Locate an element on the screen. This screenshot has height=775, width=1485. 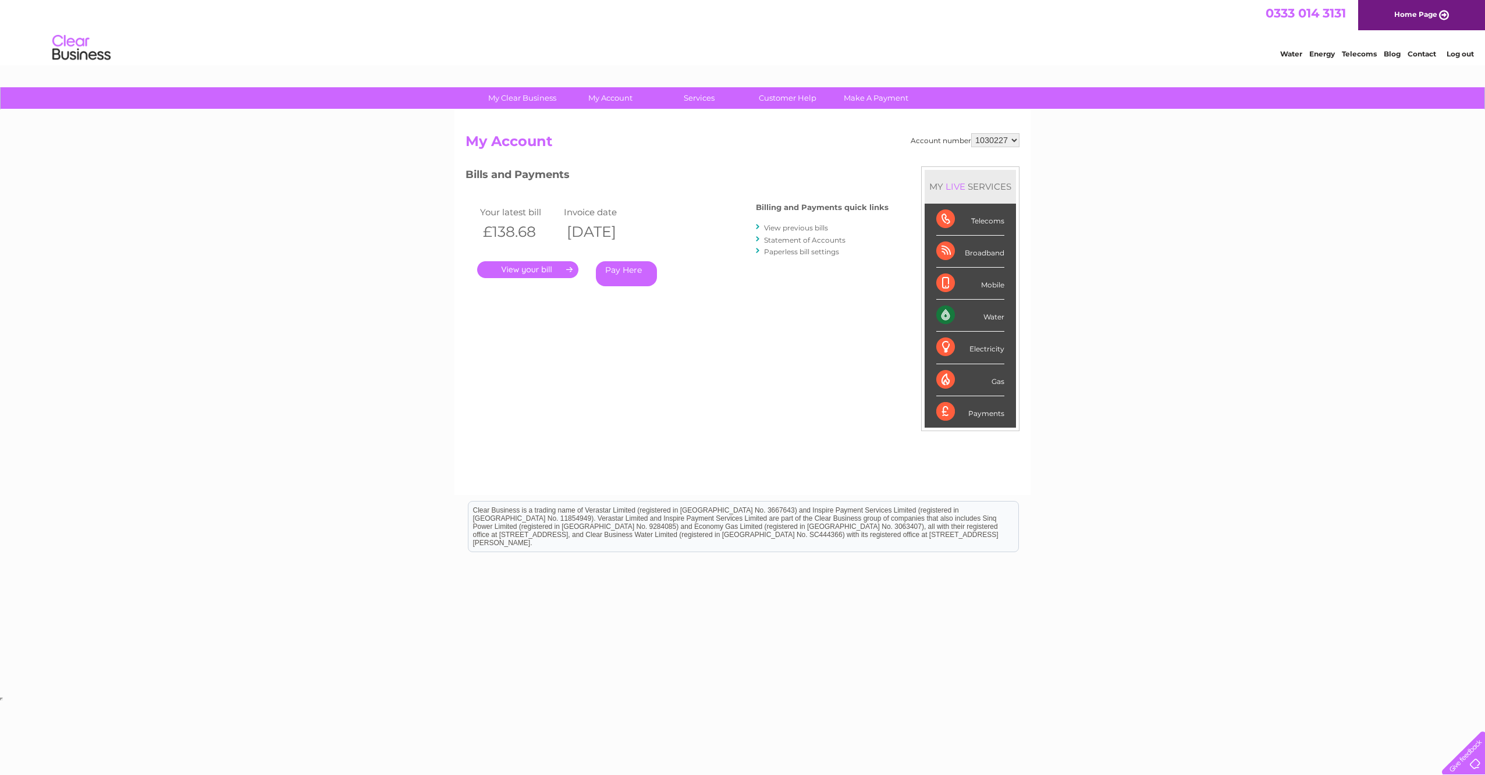
a: Water is located at coordinates (1291, 54).